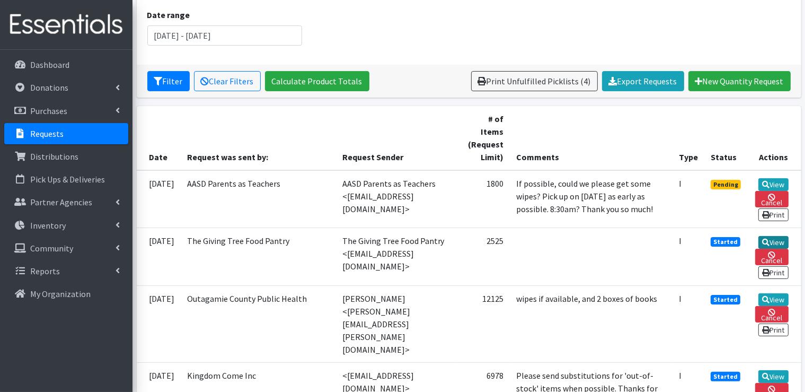 The width and height of the screenshot is (805, 392). I want to click on p: My Organization, so click(60, 294).